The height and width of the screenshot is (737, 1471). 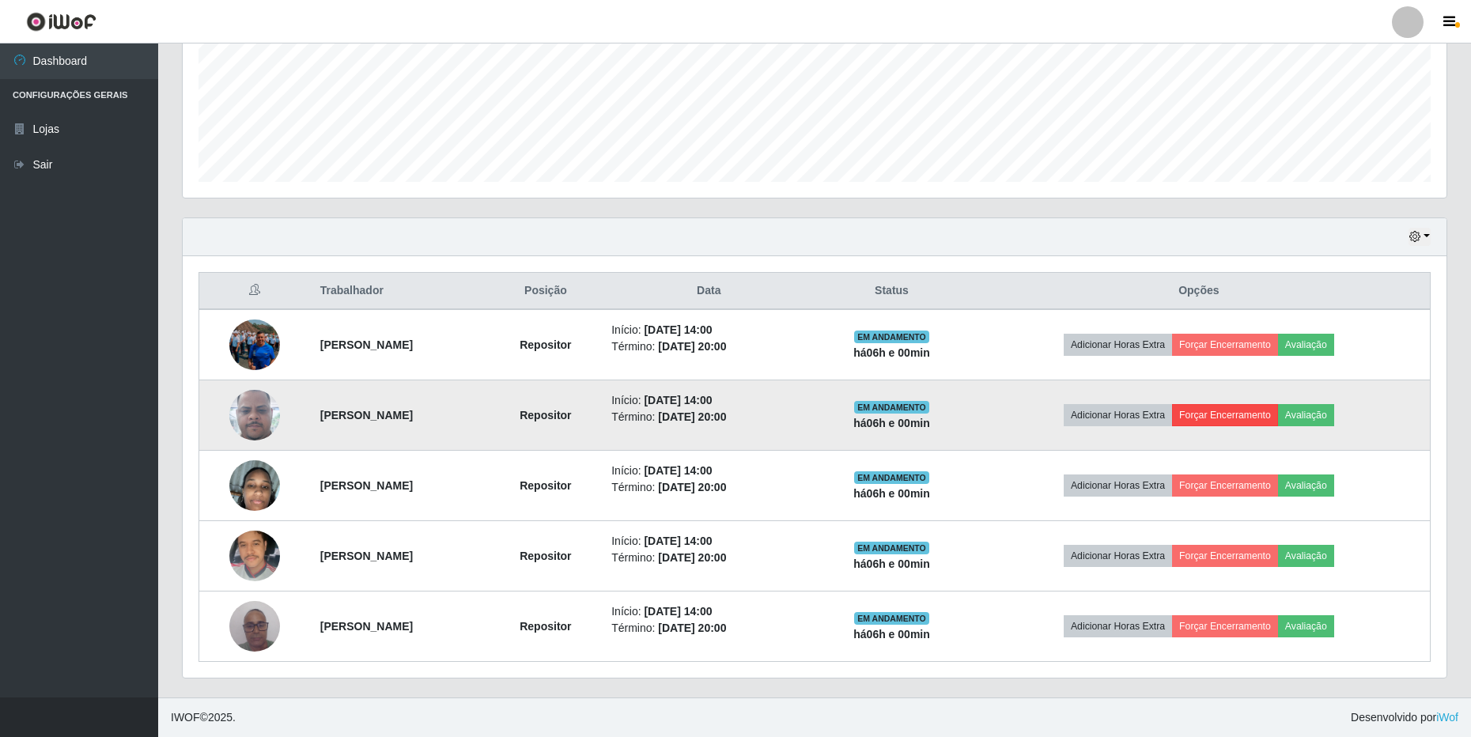 I want to click on span: © 2025 ., so click(x=203, y=717).